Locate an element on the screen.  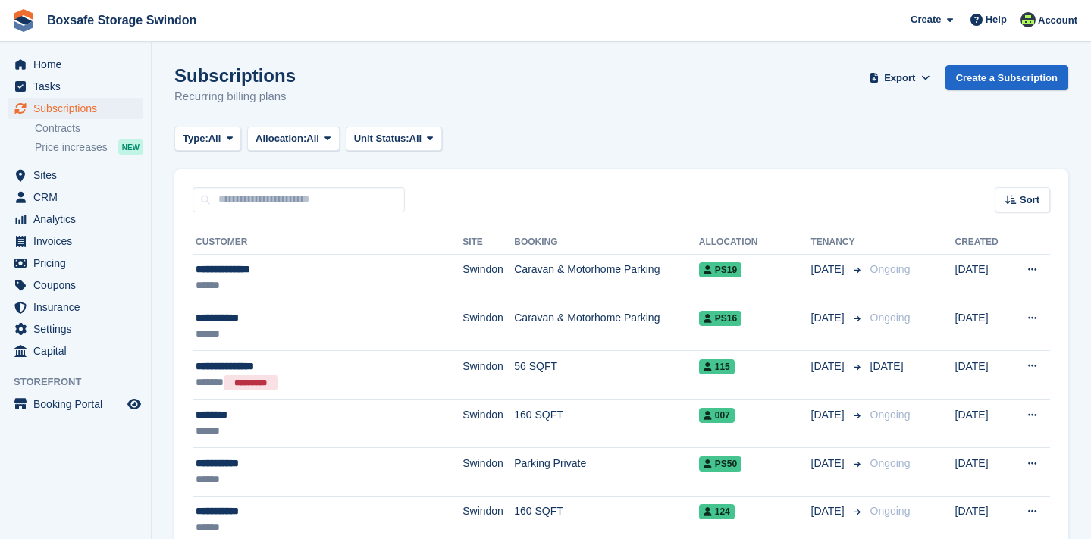
span: PS19 is located at coordinates (720, 270).